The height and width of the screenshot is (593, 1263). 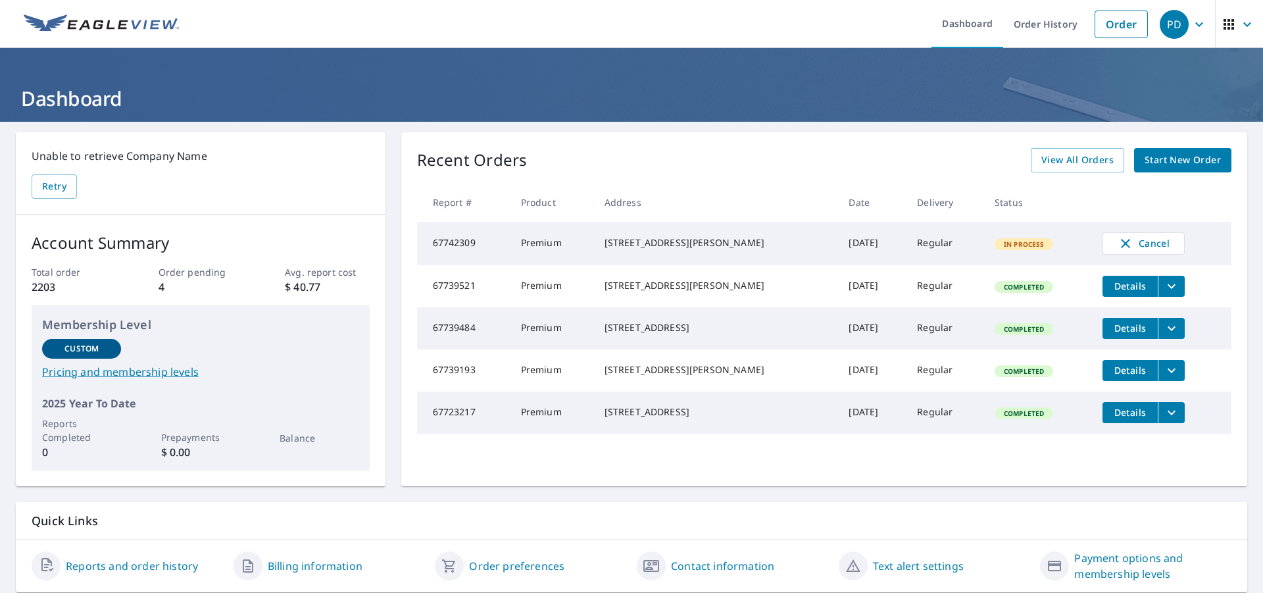 What do you see at coordinates (327, 287) in the screenshot?
I see `p: $ 40.77` at bounding box center [327, 287].